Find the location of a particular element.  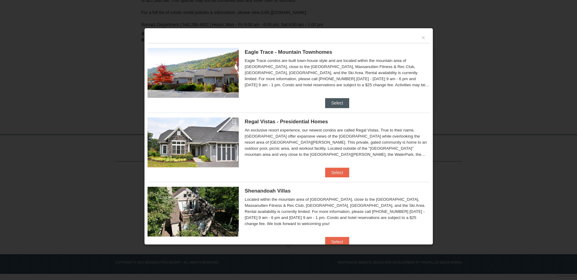

span: Eagle Trace - Mountain Townhomes is located at coordinates (289, 52).